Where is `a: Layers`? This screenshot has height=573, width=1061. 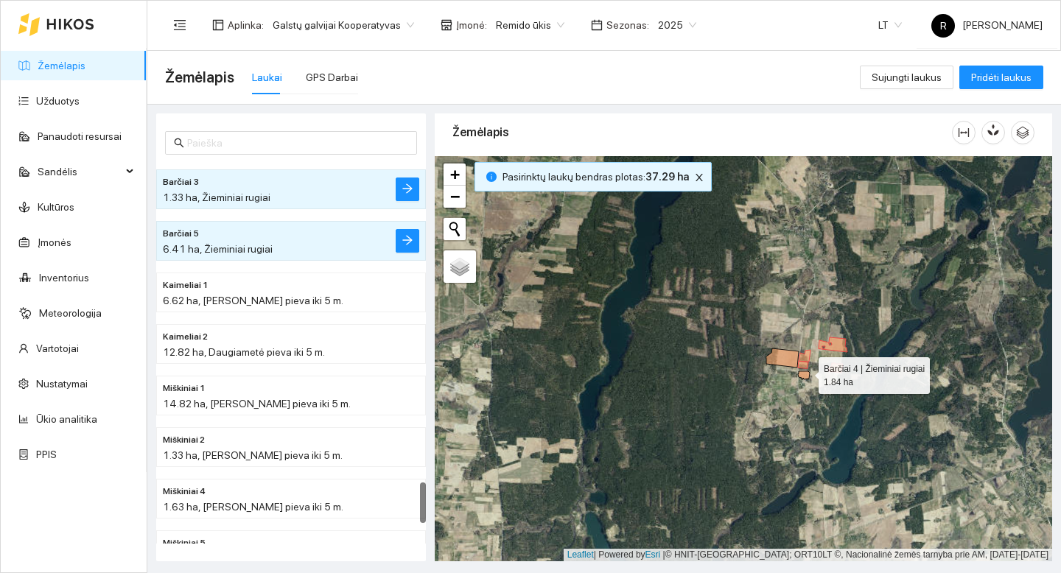 a: Layers is located at coordinates (460, 267).